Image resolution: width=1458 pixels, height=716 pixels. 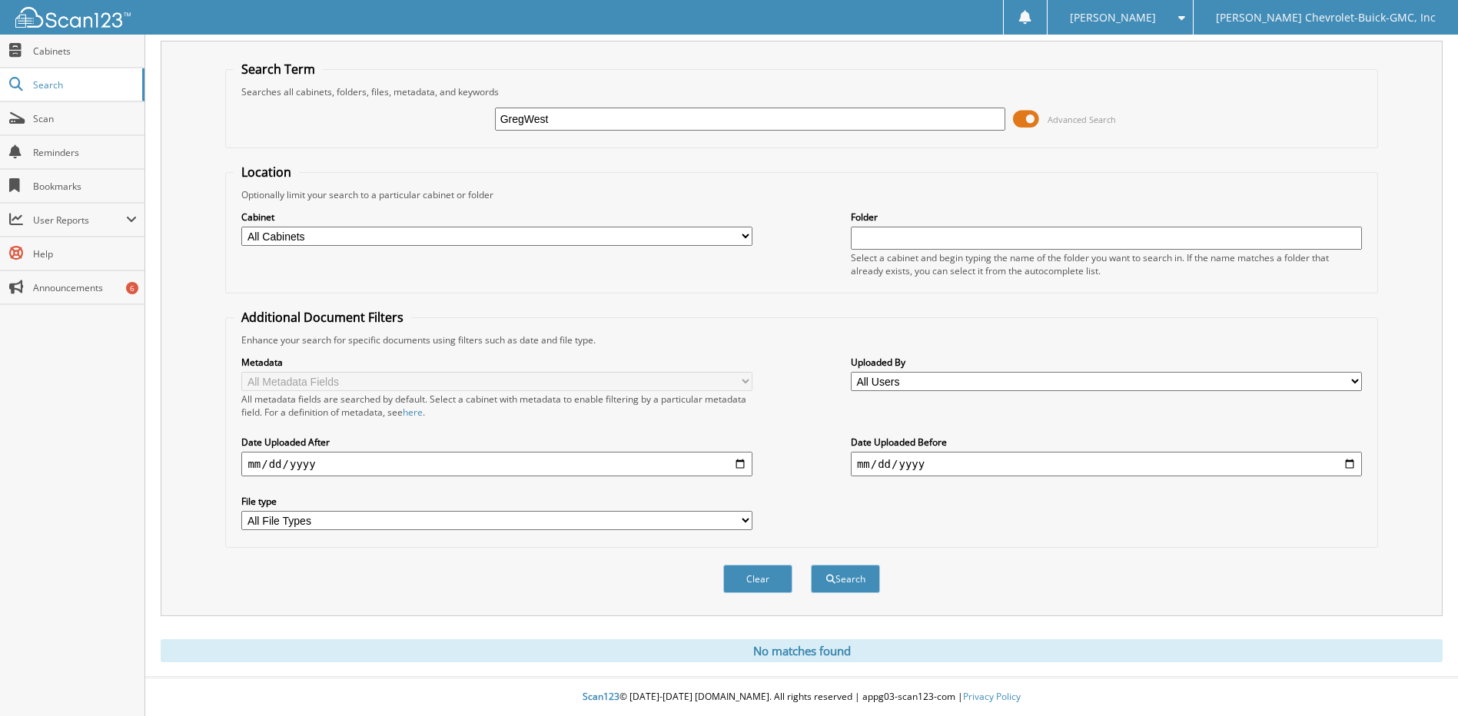 What do you see at coordinates (84, 85) in the screenshot?
I see `span: Search` at bounding box center [84, 85].